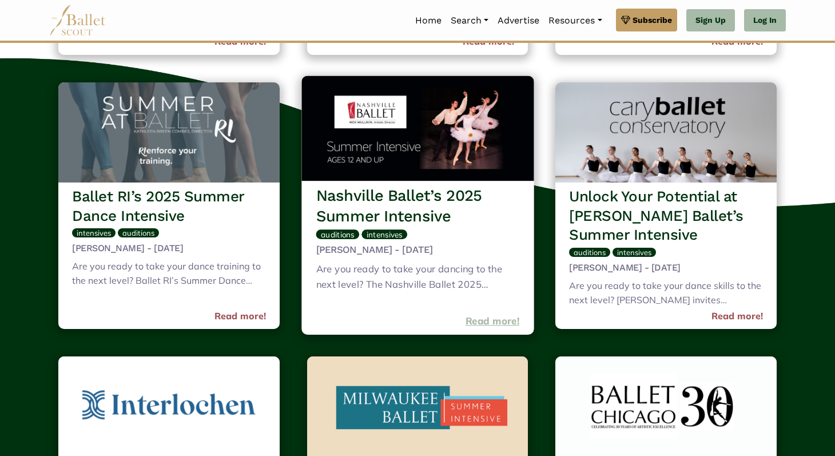 The image size is (835, 456). What do you see at coordinates (428, 21) in the screenshot?
I see `a: Home` at bounding box center [428, 21].